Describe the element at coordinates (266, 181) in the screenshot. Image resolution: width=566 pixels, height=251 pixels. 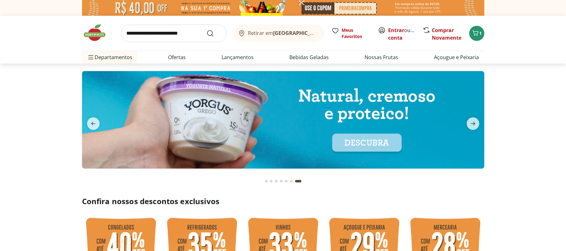
I see `button: Go to page 1 from fs-carousel` at that location.